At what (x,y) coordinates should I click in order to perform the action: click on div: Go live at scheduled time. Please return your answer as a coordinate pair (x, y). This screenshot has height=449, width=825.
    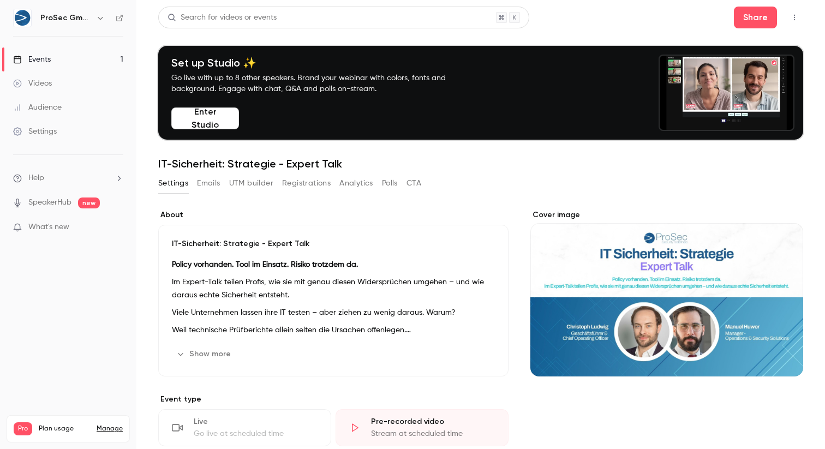
    Looking at the image, I should click on (255, 434).